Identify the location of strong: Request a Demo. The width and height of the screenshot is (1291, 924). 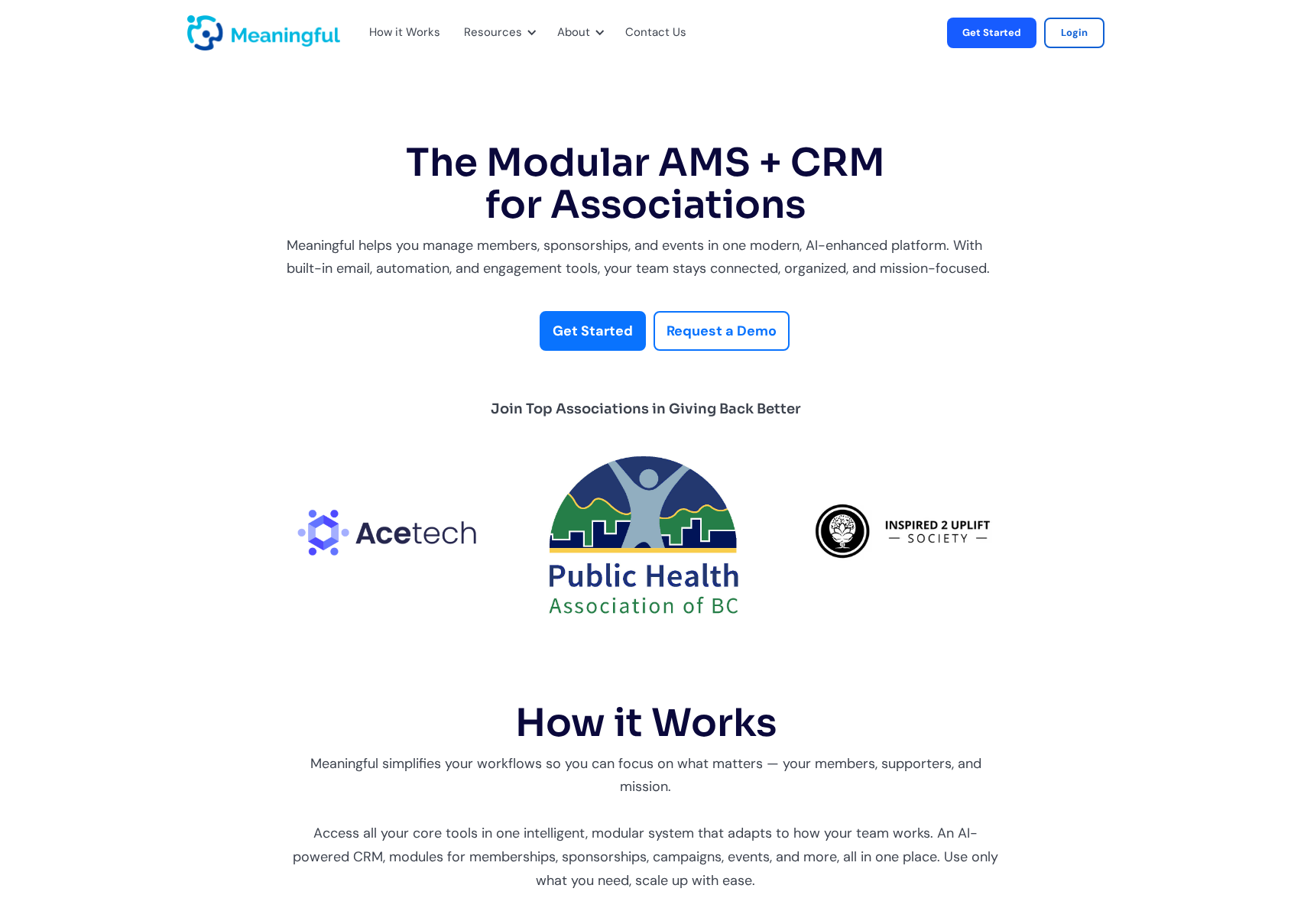
(722, 331).